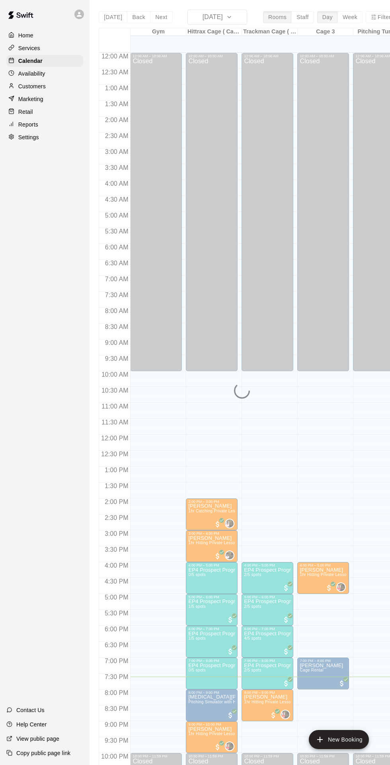 The height and width of the screenshot is (765, 390). Describe the element at coordinates (117, 183) in the screenshot. I see `span: 4:00 AM` at that location.